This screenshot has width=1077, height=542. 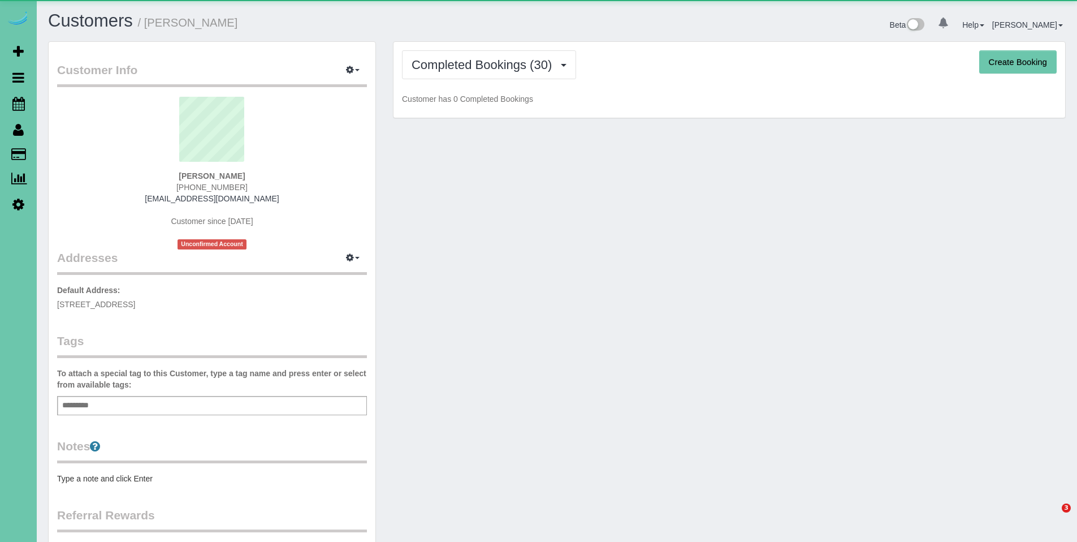 What do you see at coordinates (485, 64) in the screenshot?
I see `span: Completed Bookings (30)` at bounding box center [485, 64].